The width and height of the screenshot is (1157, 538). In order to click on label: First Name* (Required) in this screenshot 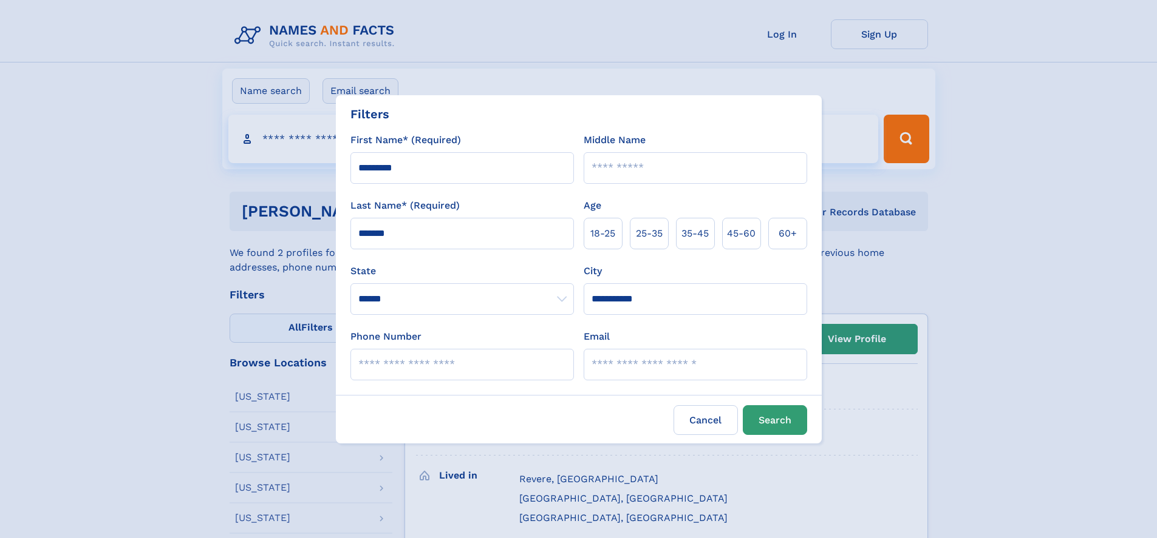, I will do `click(406, 140)`.